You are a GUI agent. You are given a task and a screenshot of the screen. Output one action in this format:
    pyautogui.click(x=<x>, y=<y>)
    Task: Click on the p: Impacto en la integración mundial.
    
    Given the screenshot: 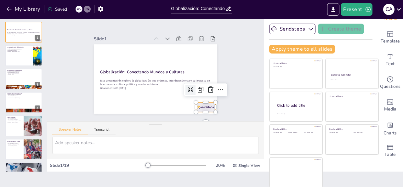 What is the action you would take?
    pyautogui.click(x=14, y=121)
    